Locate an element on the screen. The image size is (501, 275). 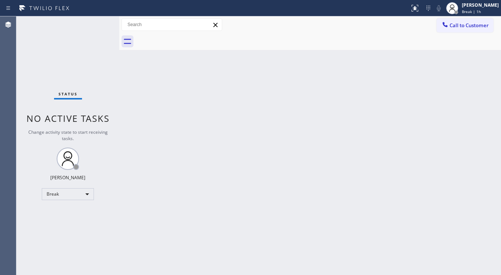
span: Break | 1h is located at coordinates (471, 12).